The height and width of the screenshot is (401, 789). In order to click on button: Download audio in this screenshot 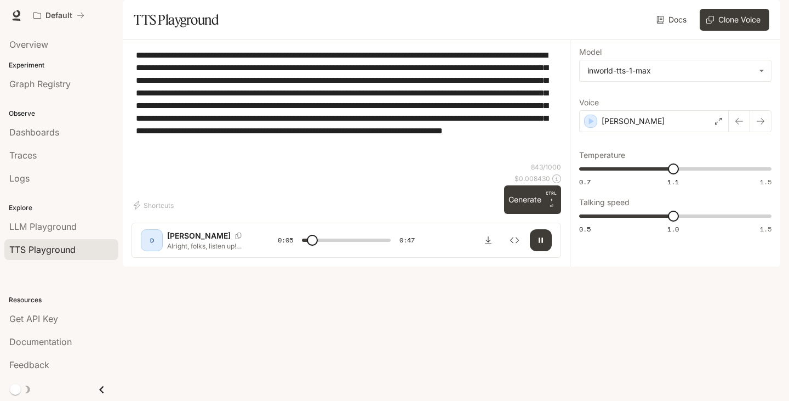, I will do `click(488, 240)`.